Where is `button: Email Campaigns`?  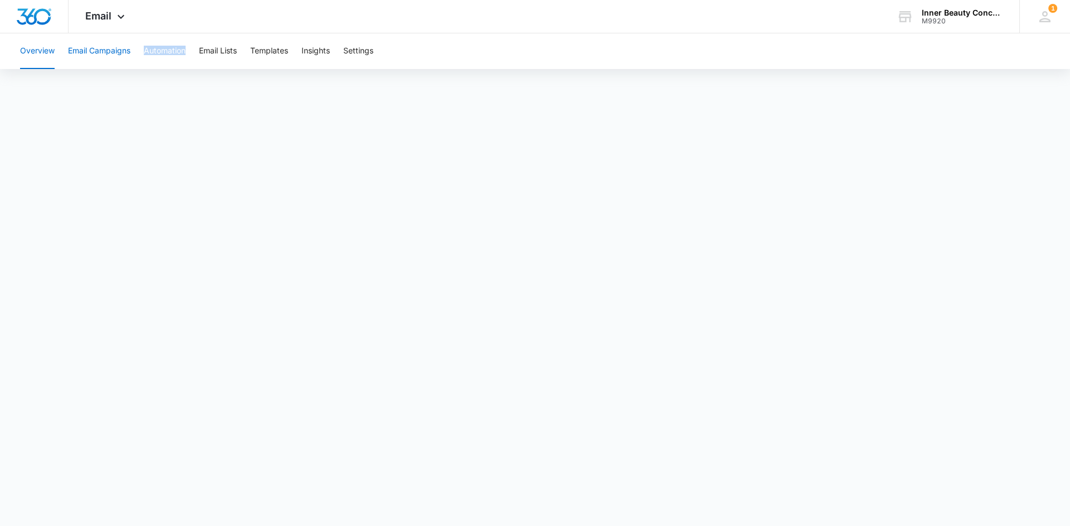
button: Email Campaigns is located at coordinates (99, 51).